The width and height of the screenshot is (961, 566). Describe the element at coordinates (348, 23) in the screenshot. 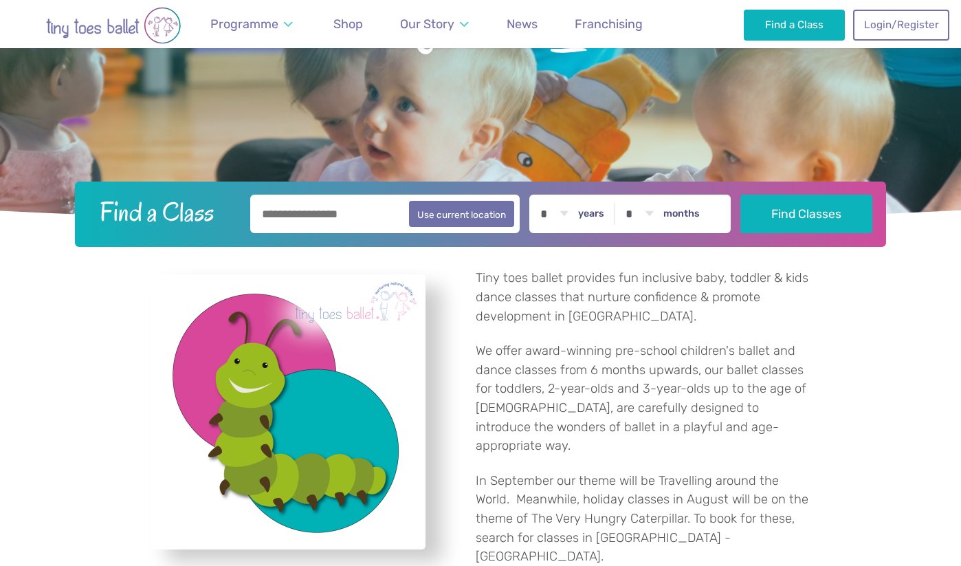

I see `span: Shop` at that location.